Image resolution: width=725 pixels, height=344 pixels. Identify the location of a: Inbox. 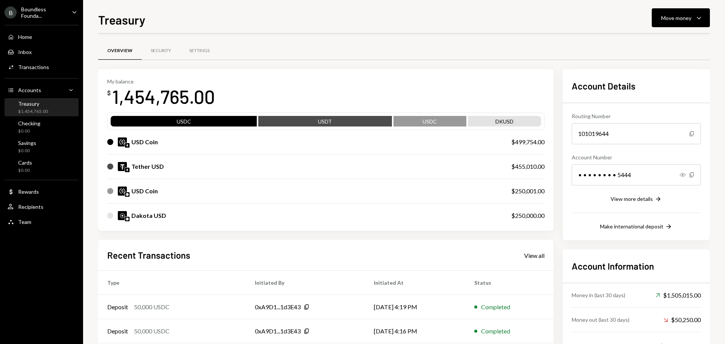
(42, 52).